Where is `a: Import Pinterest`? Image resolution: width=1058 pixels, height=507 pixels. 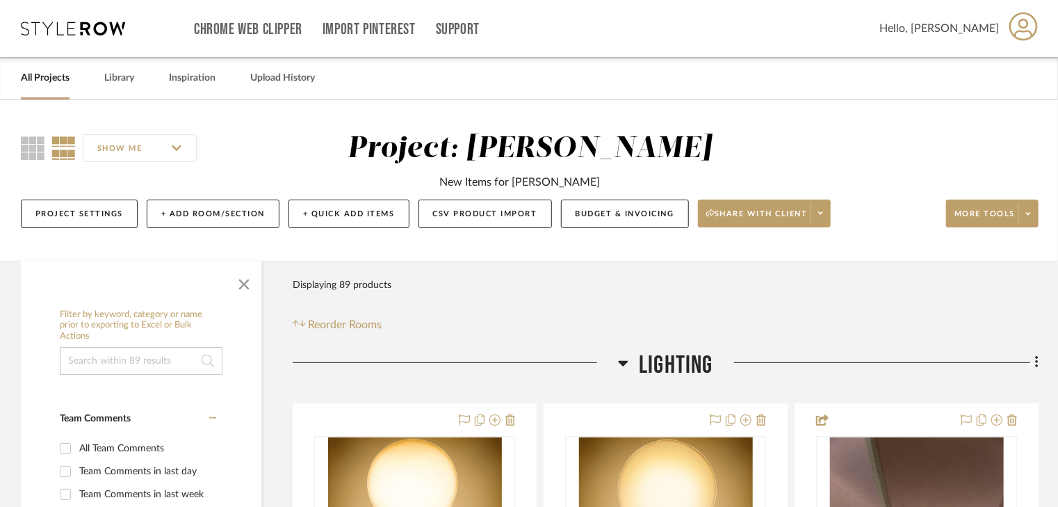
a: Import Pinterest is located at coordinates (369, 29).